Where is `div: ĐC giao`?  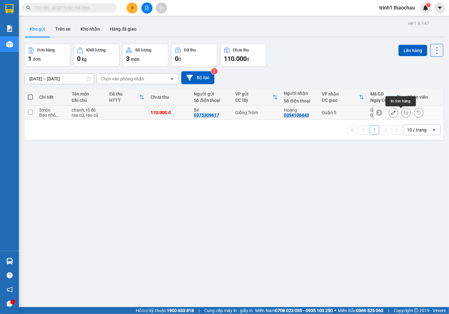
div: ĐC giao is located at coordinates (340, 100).